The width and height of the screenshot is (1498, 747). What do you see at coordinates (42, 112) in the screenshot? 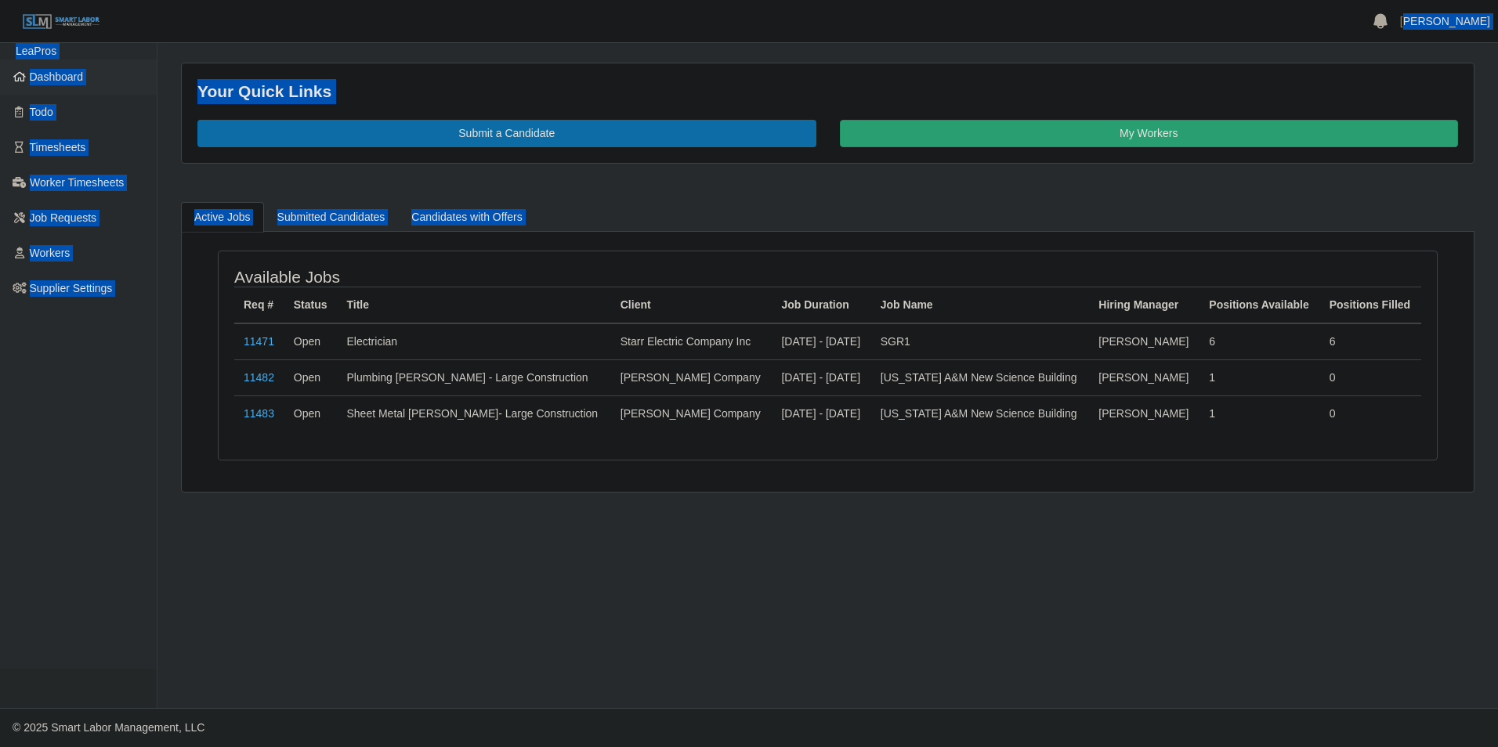
I see `span: Todo` at bounding box center [42, 112].